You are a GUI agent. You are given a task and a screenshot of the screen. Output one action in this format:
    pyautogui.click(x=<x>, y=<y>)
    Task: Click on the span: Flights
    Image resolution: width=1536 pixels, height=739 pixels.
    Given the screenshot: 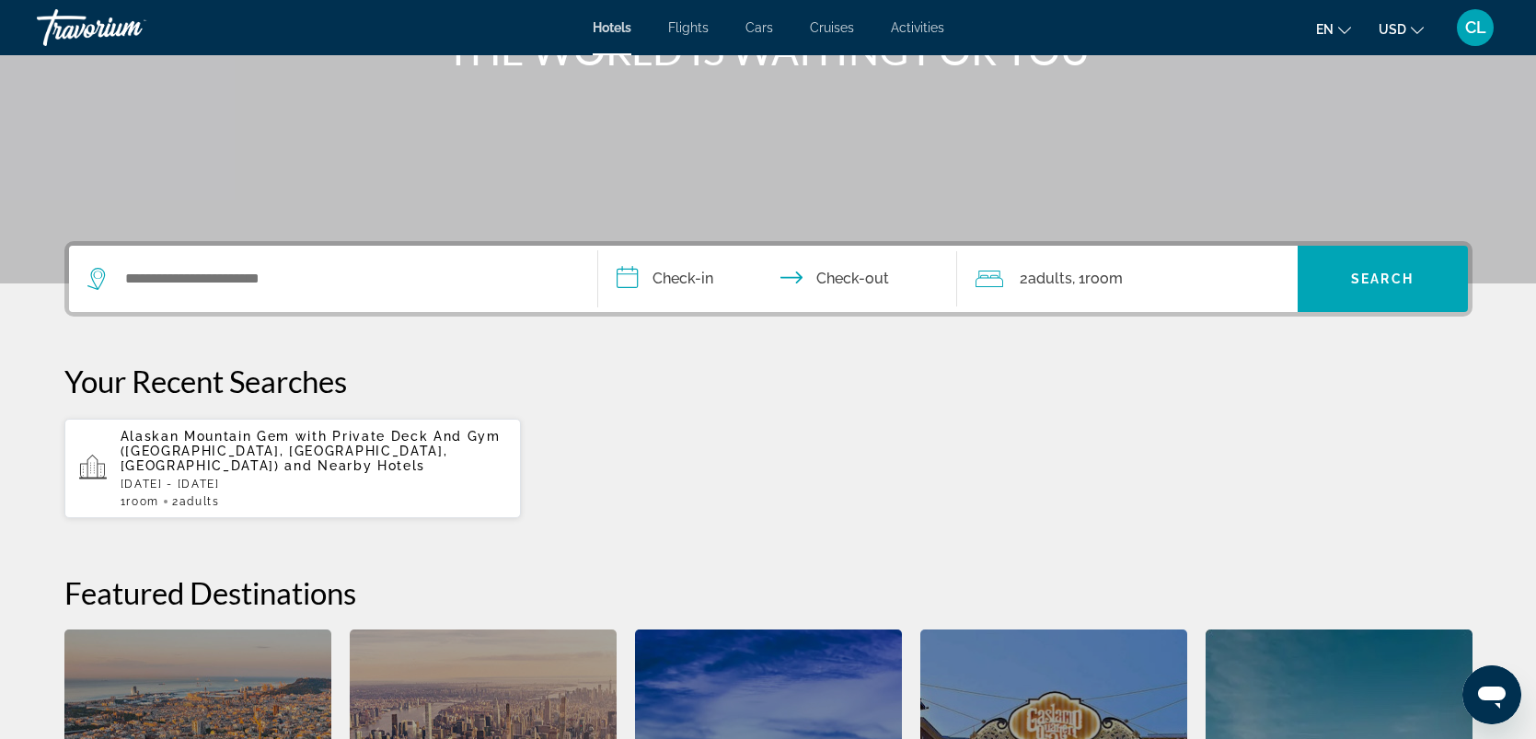 What is the action you would take?
    pyautogui.click(x=689, y=28)
    